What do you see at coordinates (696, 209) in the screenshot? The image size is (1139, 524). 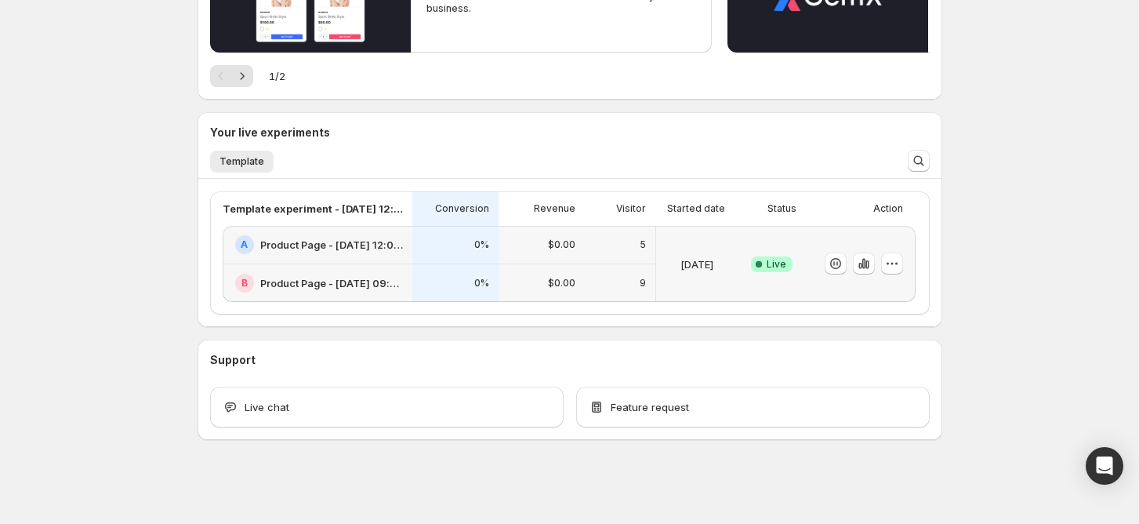 I see `p: Started date` at bounding box center [696, 209].